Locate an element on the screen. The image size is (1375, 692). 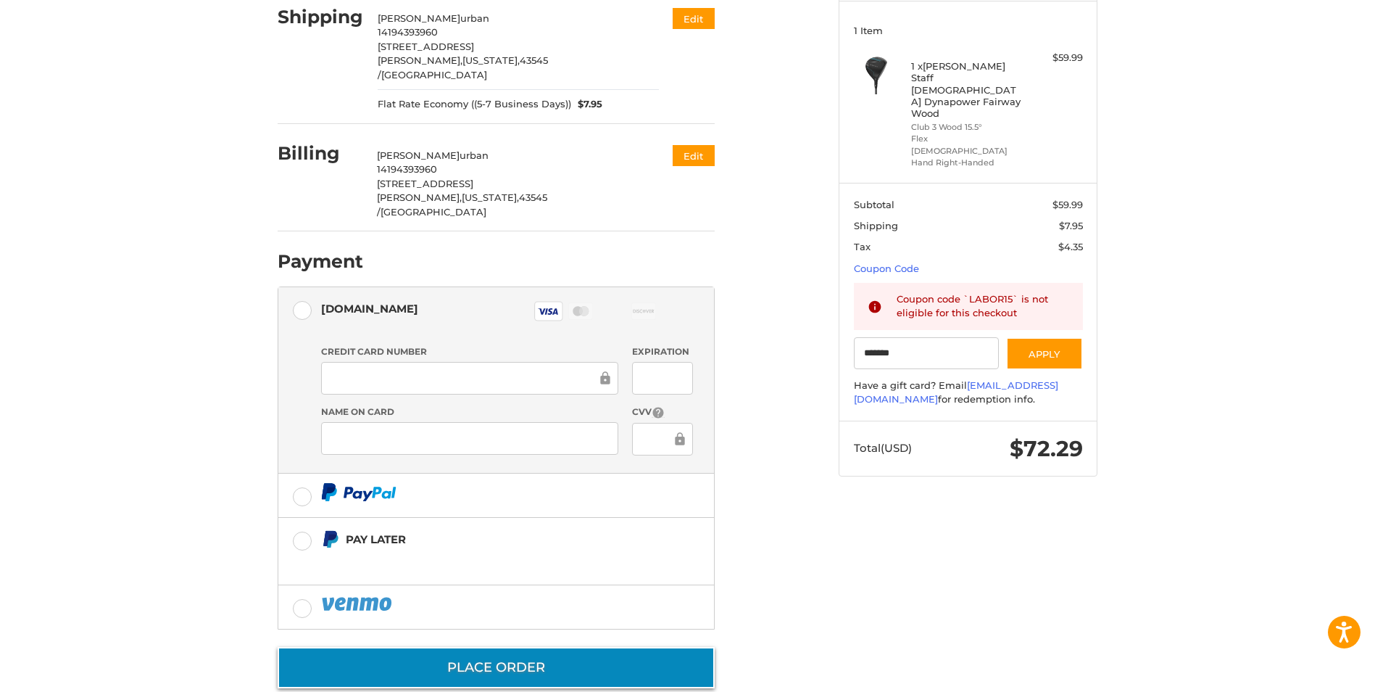
h2: Payment is located at coordinates (320, 261).